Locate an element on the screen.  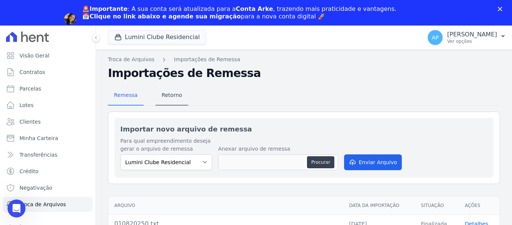
a: Parcelas is located at coordinates (48, 89).